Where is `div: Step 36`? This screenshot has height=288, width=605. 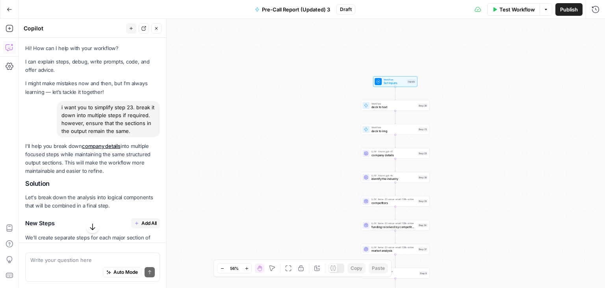 div: Step 36 is located at coordinates (423, 177).